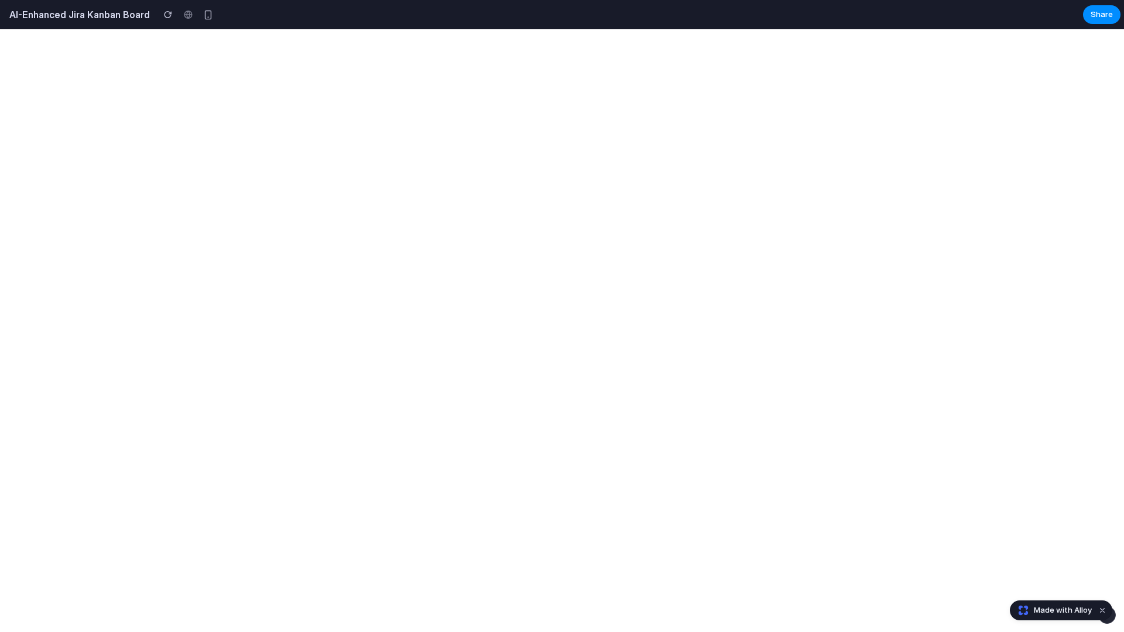 The width and height of the screenshot is (1124, 632). What do you see at coordinates (77, 15) in the screenshot?
I see `h2: AI-Enhanced Jira Kanban Board` at bounding box center [77, 15].